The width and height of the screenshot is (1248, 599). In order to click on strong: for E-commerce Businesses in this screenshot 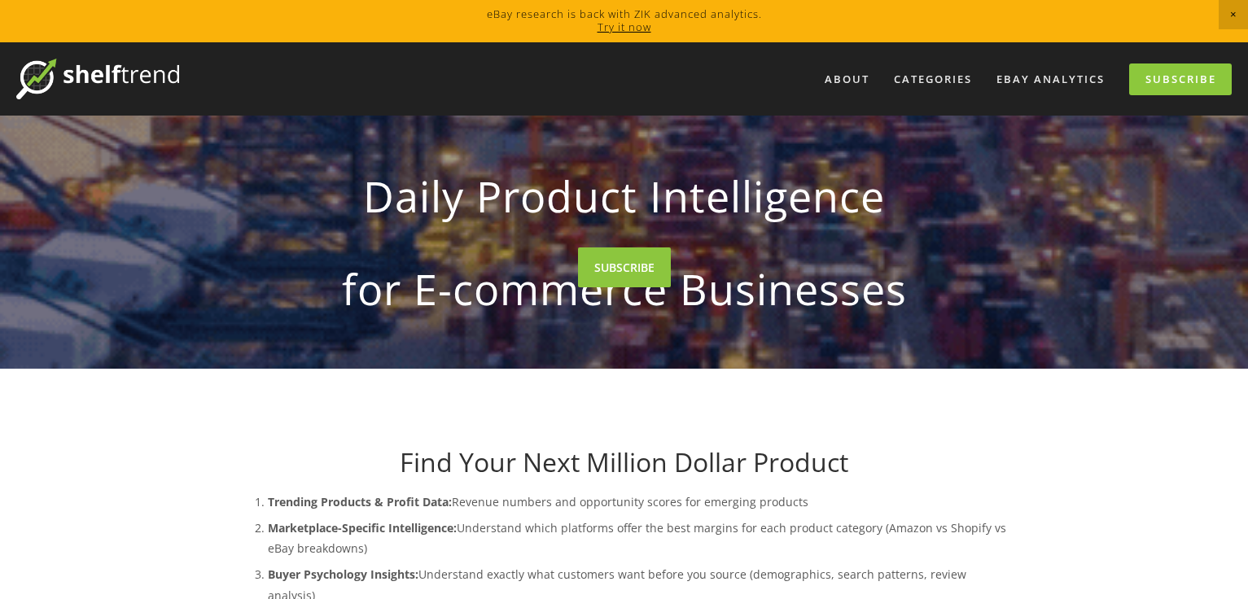, I will do `click(624, 289)`.